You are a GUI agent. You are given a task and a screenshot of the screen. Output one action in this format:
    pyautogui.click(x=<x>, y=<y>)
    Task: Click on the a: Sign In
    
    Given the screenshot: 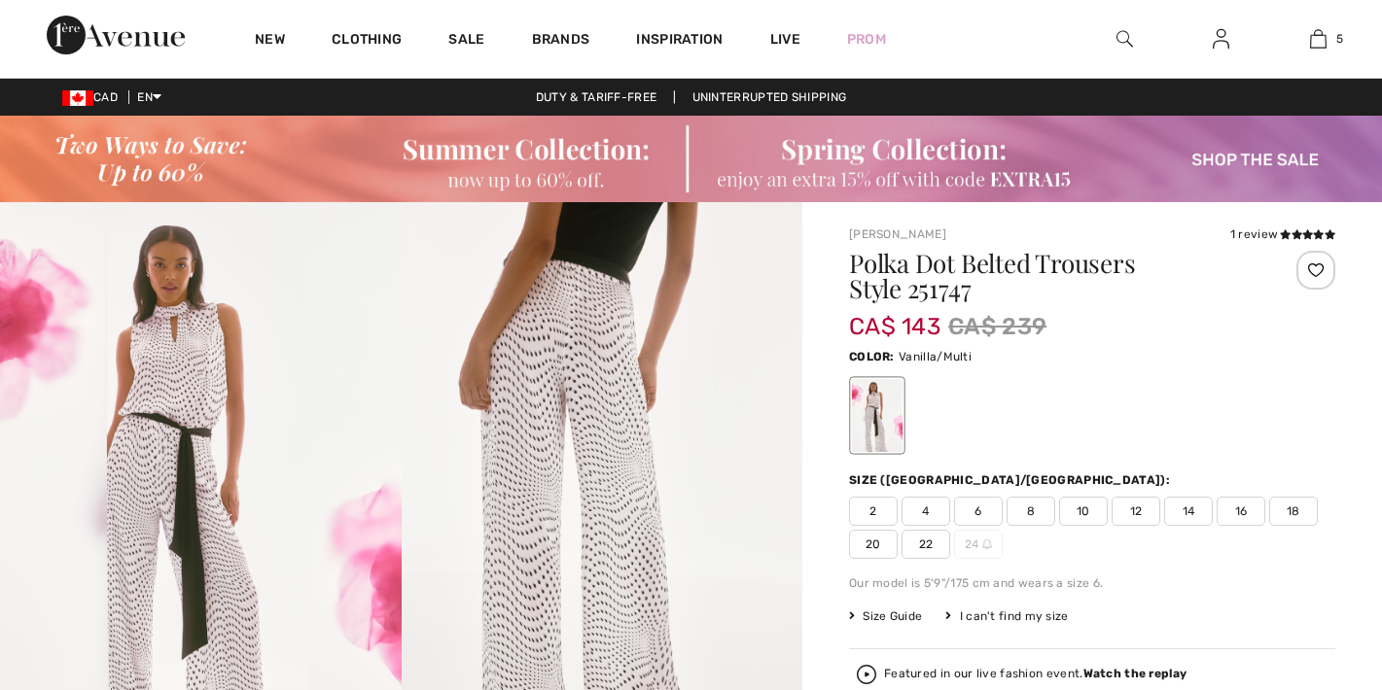 What is the action you would take?
    pyautogui.click(x=1220, y=39)
    